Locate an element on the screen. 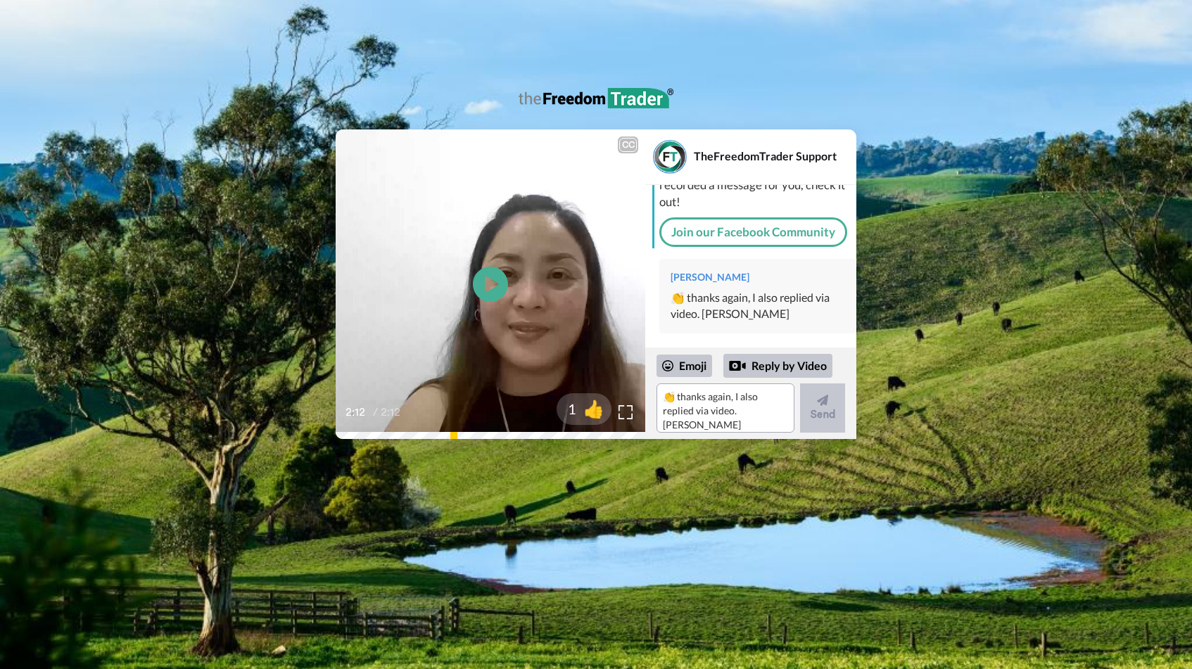 The height and width of the screenshot is (669, 1192). button: Send is located at coordinates (822, 408).